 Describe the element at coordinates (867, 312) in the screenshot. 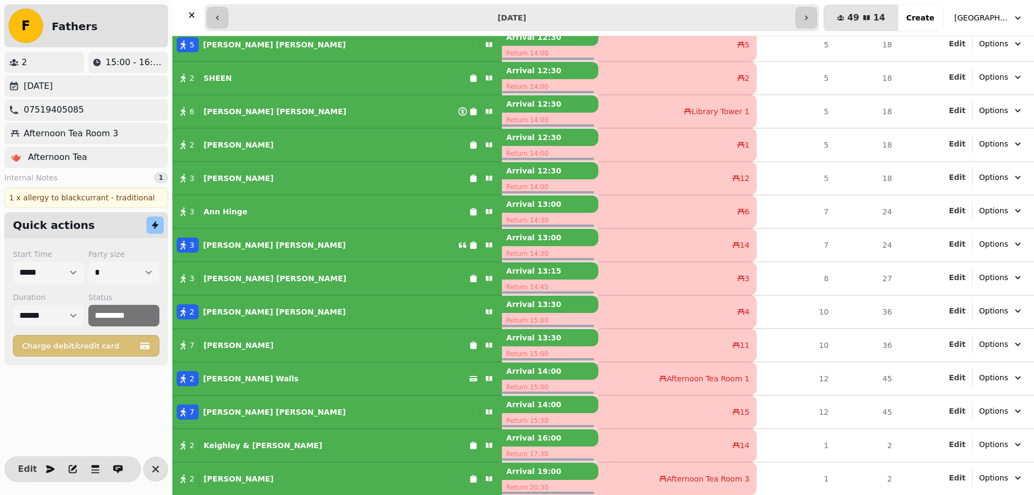

I see `td: 36` at that location.